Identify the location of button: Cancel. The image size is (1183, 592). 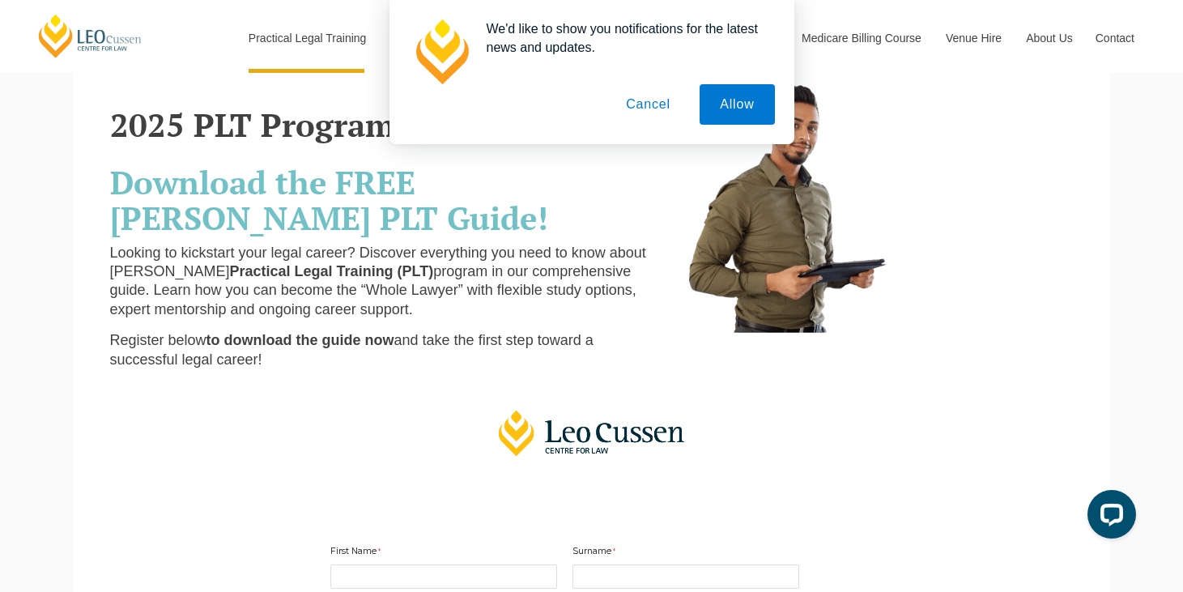
(648, 104).